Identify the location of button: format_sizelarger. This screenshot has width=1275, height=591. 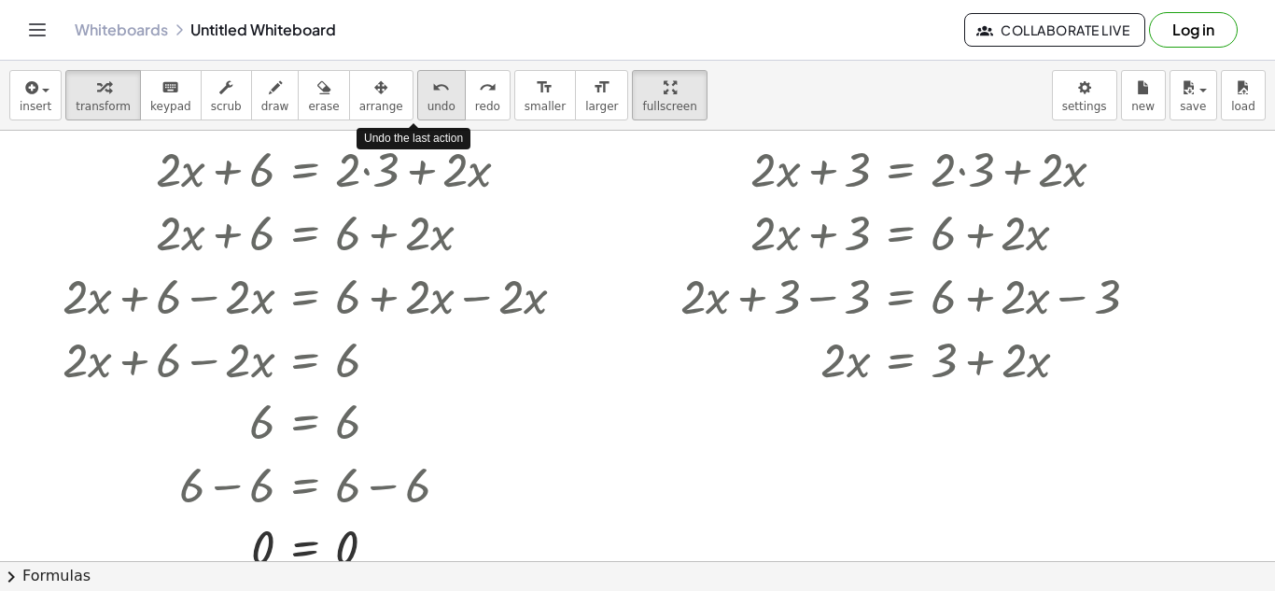
(601, 95).